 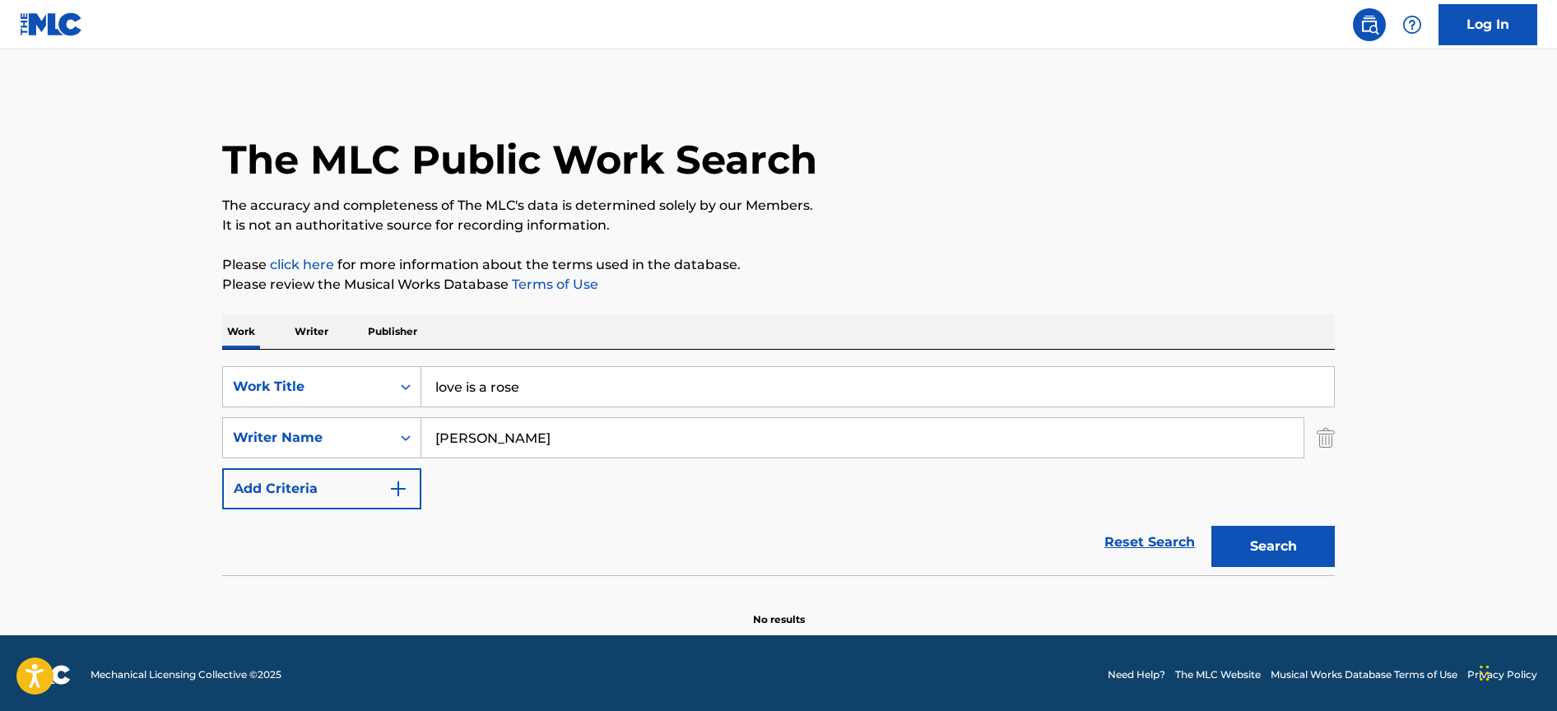 I want to click on a: The MLC Website, so click(x=1218, y=675).